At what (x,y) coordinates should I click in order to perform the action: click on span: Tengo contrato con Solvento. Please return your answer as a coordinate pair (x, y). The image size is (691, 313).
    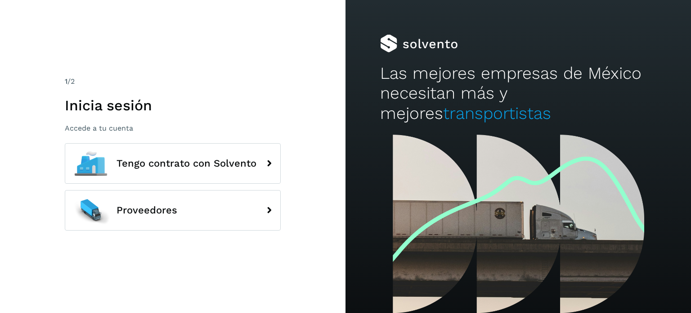
    Looking at the image, I should click on (186, 163).